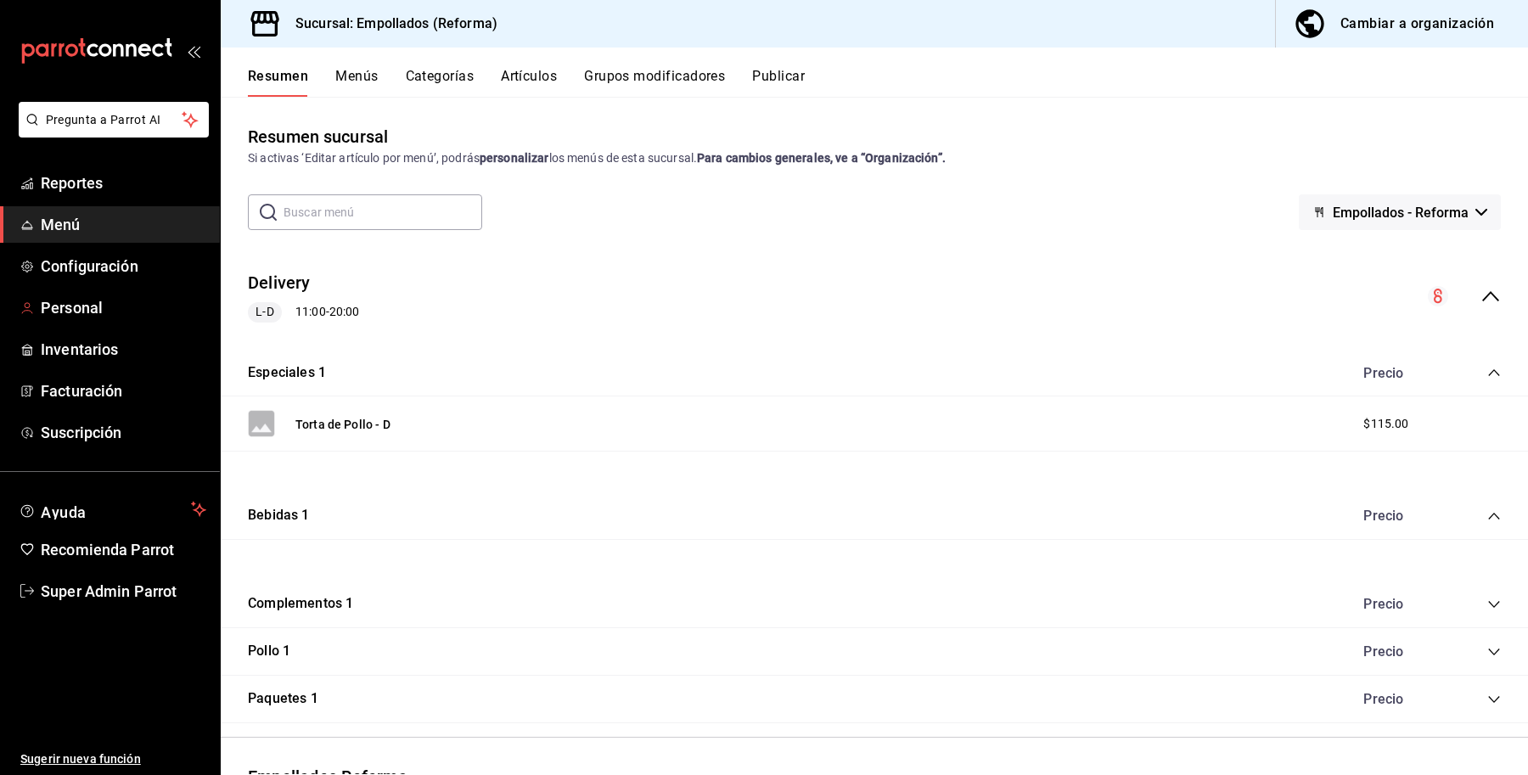 The image size is (1528, 775). What do you see at coordinates (1386, 424) in the screenshot?
I see `span: $115.00` at bounding box center [1386, 424].